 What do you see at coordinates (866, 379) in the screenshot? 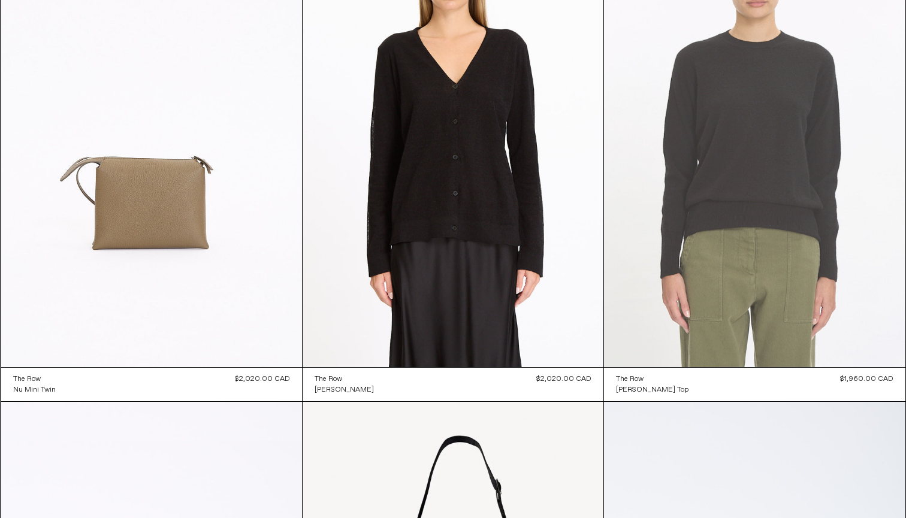
I see `div: $1,960.00 CAD` at bounding box center [866, 379].